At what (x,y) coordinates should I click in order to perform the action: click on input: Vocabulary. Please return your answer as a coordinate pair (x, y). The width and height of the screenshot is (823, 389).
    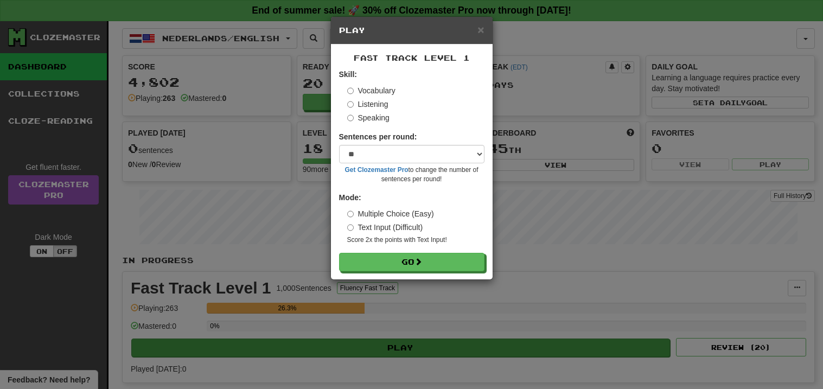
    Looking at the image, I should click on (351, 91).